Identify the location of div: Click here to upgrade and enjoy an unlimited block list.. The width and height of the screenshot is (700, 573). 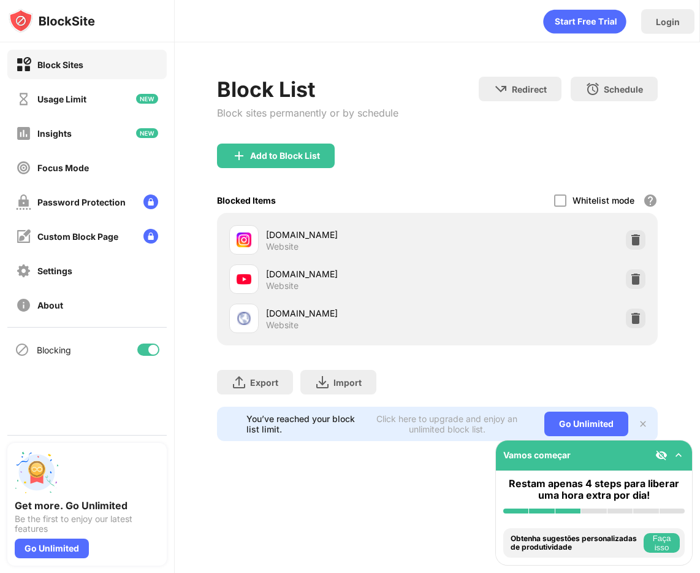
(447, 424).